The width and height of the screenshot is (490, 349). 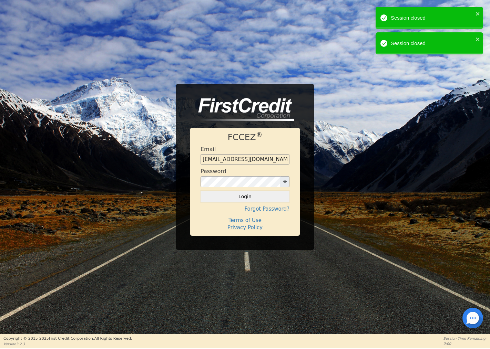 What do you see at coordinates (213, 171) in the screenshot?
I see `h4: Password` at bounding box center [213, 171].